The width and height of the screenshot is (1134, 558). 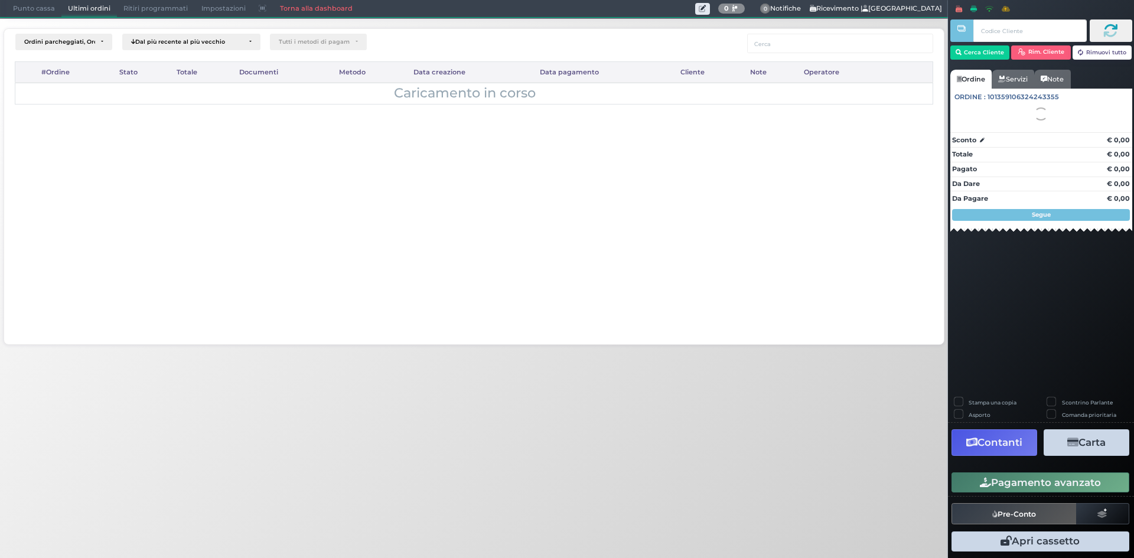 What do you see at coordinates (979, 415) in the screenshot?
I see `label: Asporto` at bounding box center [979, 415].